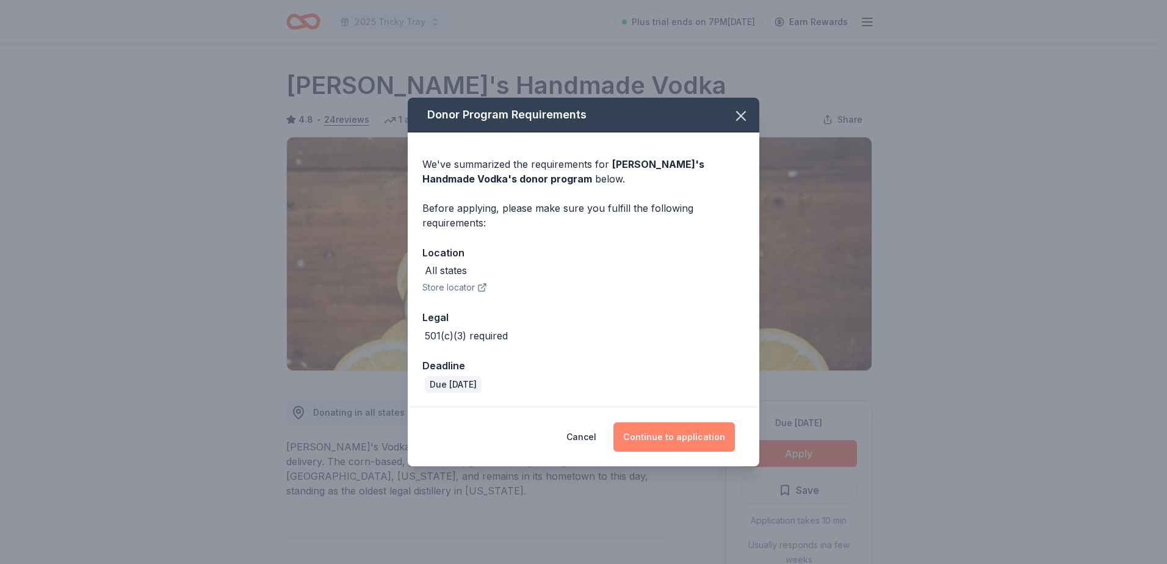 The width and height of the screenshot is (1167, 564). I want to click on button: Continue to application, so click(674, 437).